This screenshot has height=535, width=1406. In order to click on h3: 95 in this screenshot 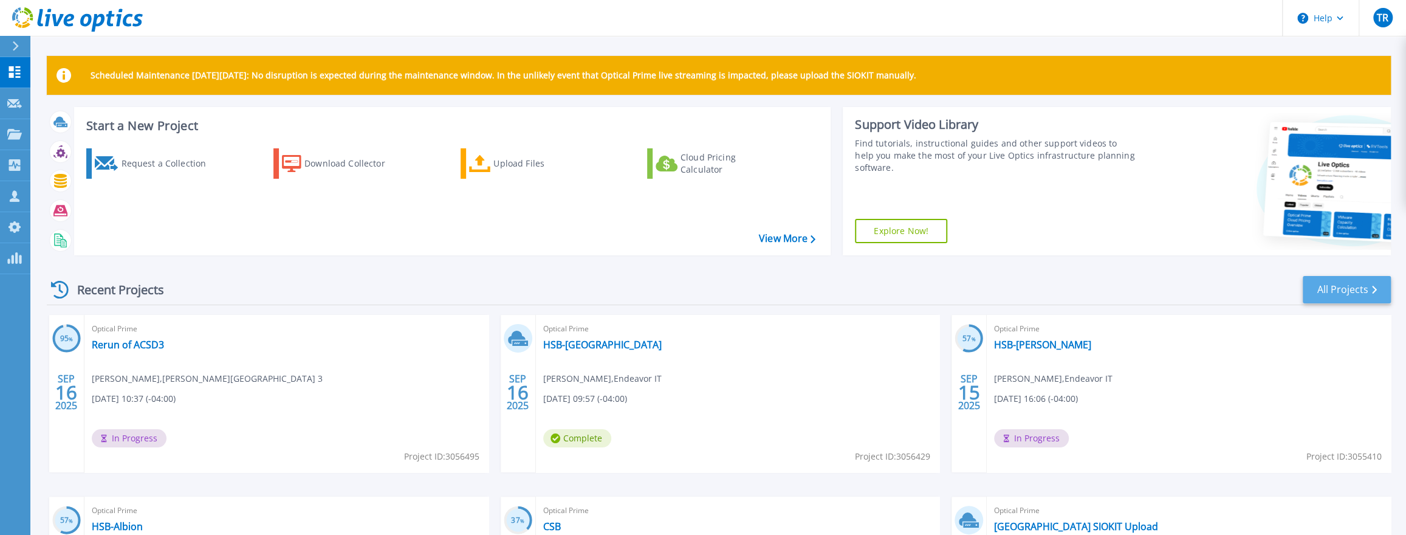, I will do `click(66, 338)`.